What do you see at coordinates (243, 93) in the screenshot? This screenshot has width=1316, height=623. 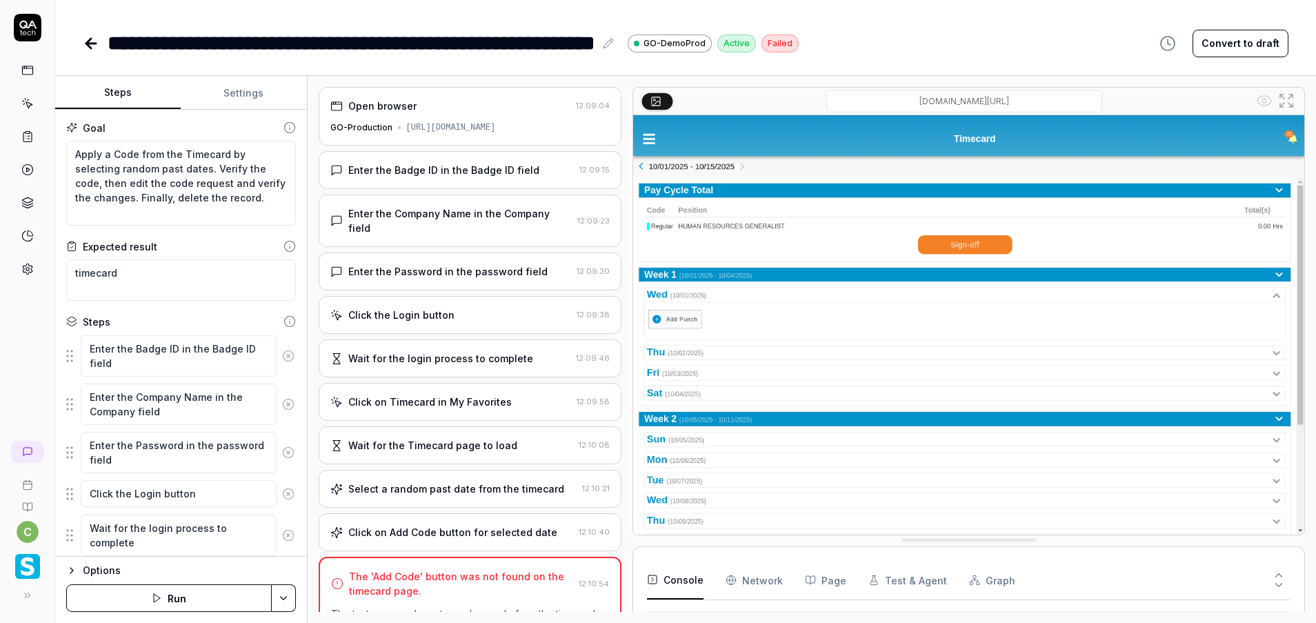 I see `button: Settings` at bounding box center [243, 93].